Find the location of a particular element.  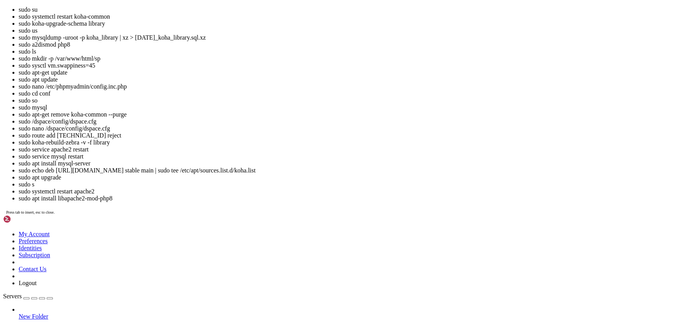

x-row: The database cluster will be initialized with locale "C.UTF-8". is located at coordinates (290, 6).